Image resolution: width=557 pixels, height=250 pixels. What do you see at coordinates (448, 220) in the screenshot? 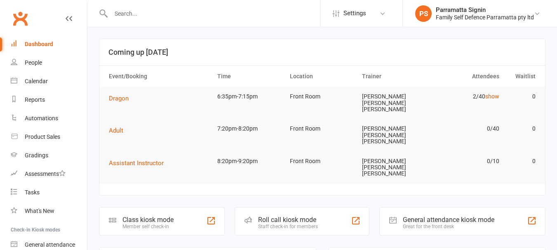
I see `div: General attendance kiosk mode` at bounding box center [448, 220].